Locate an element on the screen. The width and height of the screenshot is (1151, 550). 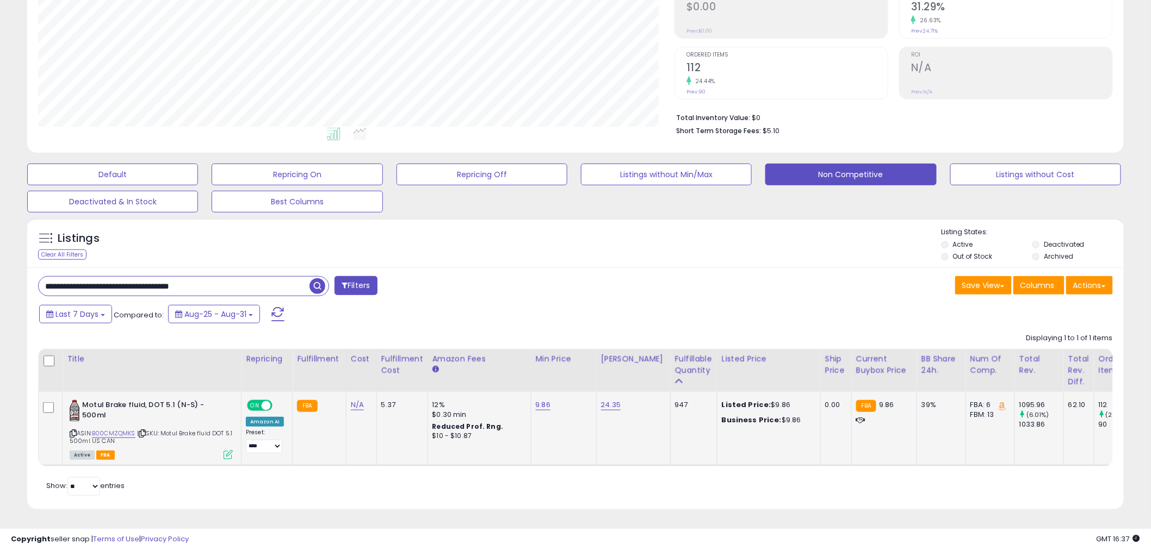
div: 12% is located at coordinates (477, 405).